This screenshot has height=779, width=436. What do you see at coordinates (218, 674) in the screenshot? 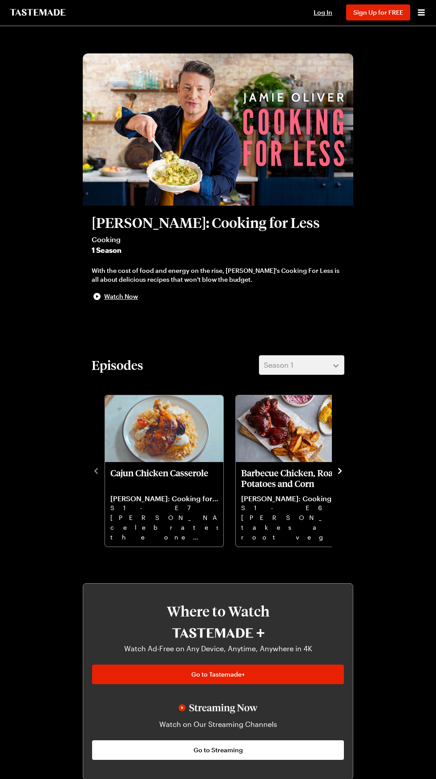
I see `a: Go to Tastemade+` at bounding box center [218, 674].